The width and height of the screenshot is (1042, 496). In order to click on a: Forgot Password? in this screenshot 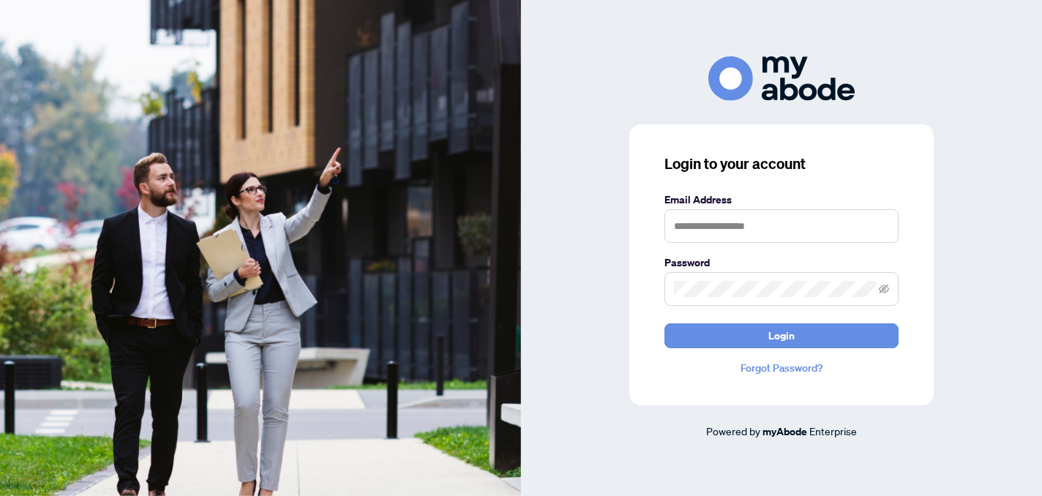, I will do `click(782, 368)`.